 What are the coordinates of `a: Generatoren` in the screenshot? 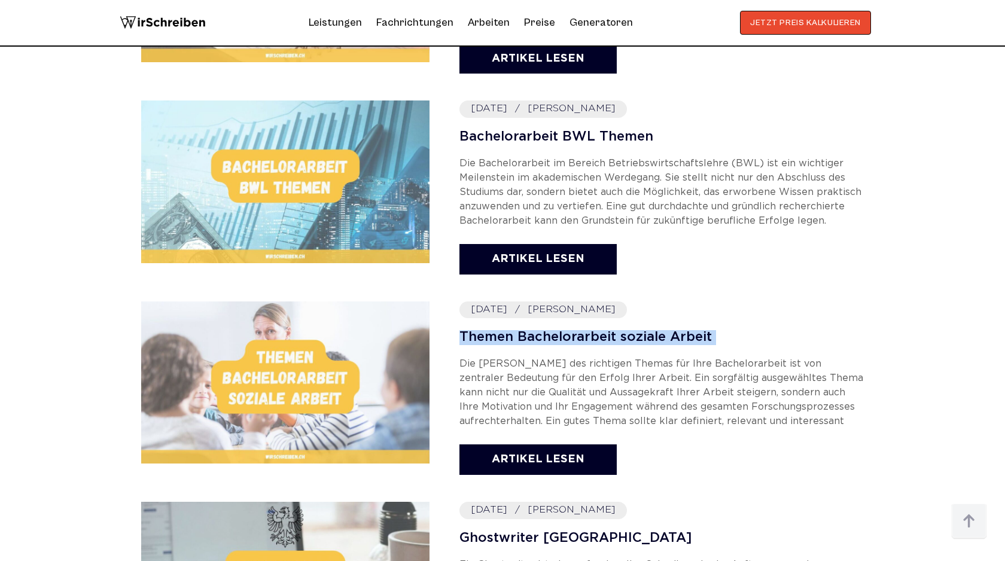 It's located at (602, 23).